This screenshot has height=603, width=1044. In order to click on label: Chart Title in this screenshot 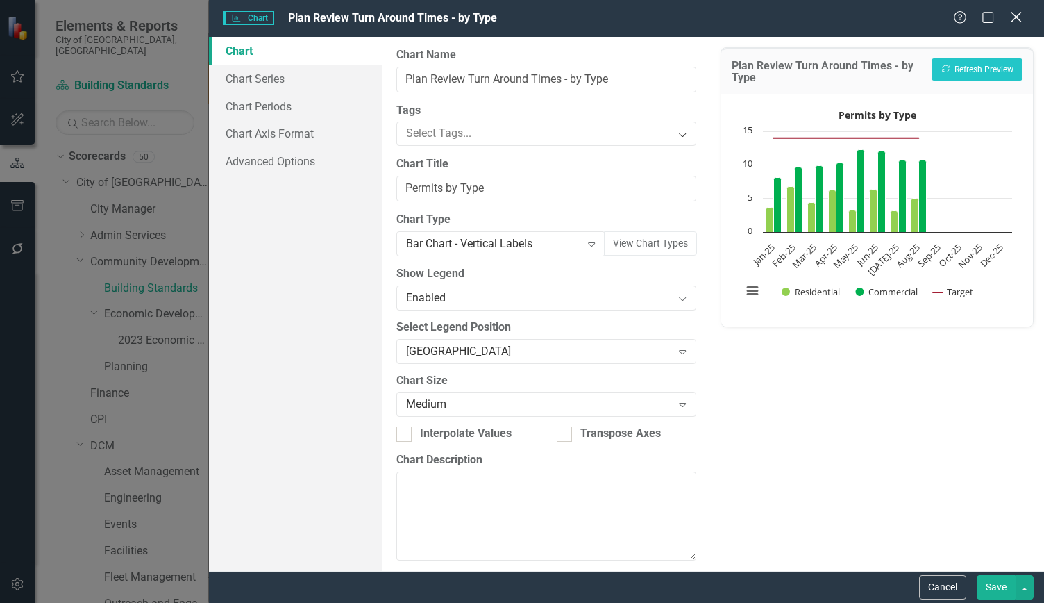, I will do `click(547, 164)`.